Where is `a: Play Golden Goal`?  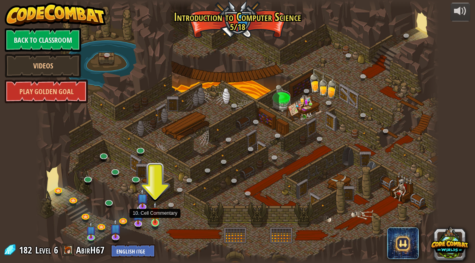
a: Play Golden Goal is located at coordinates (46, 91).